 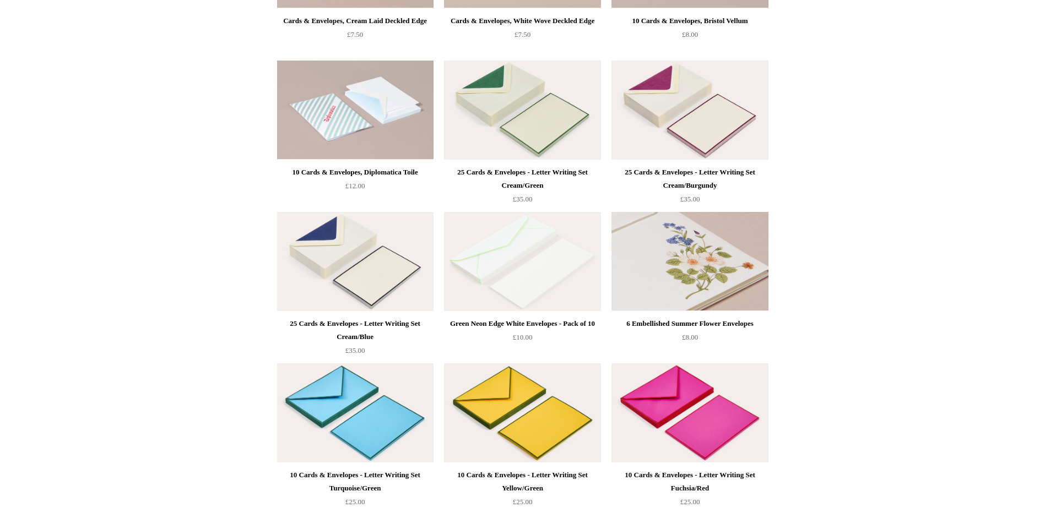 I want to click on div: 10 Cards & Envelopes - Letter Writing Set Fuchsia/Red, so click(x=689, y=482).